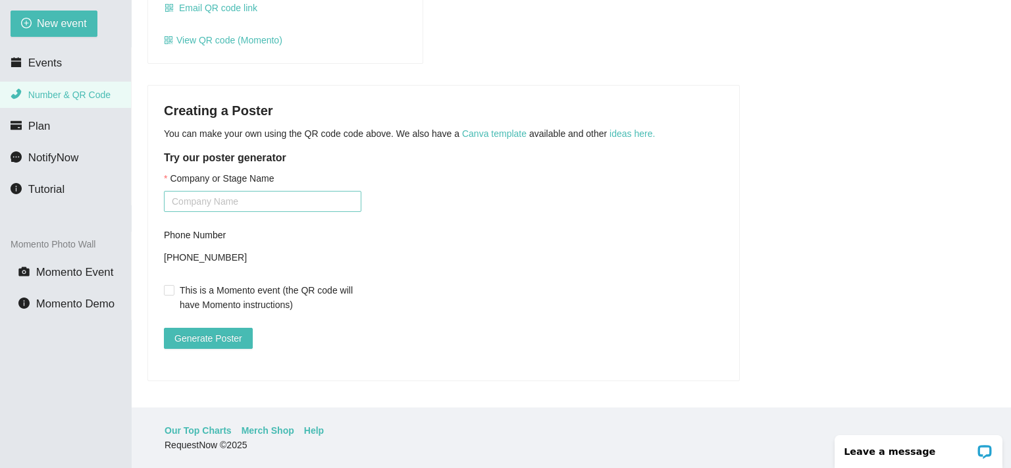 Image resolution: width=1011 pixels, height=468 pixels. I want to click on span: credit-card, so click(16, 125).